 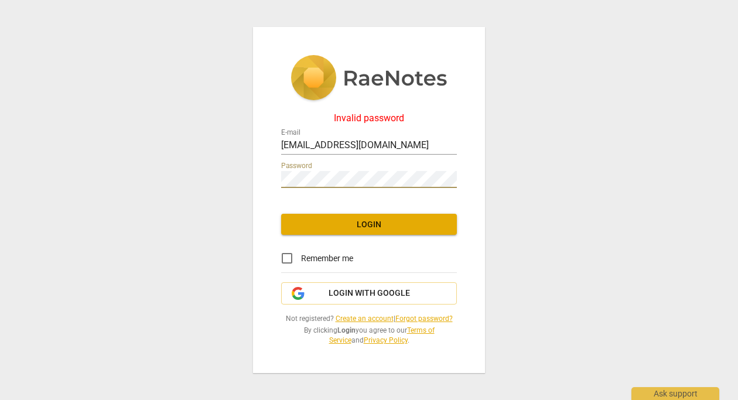 What do you see at coordinates (369, 293) in the screenshot?
I see `button: Login with Google` at bounding box center [369, 293].